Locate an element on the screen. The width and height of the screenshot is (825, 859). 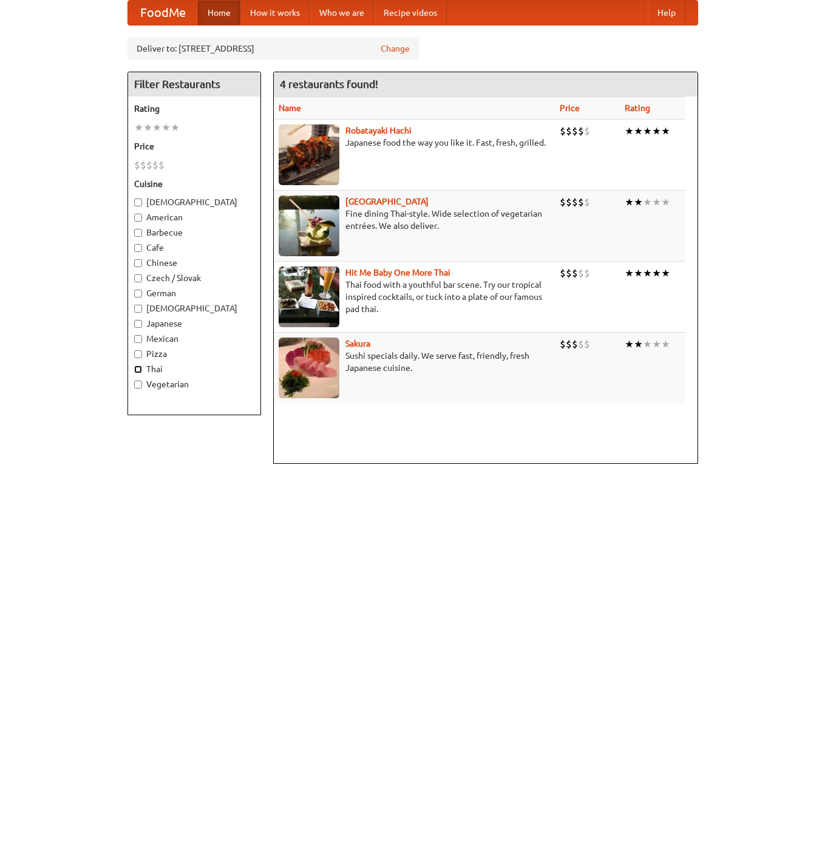
label: Japanese is located at coordinates (194, 324).